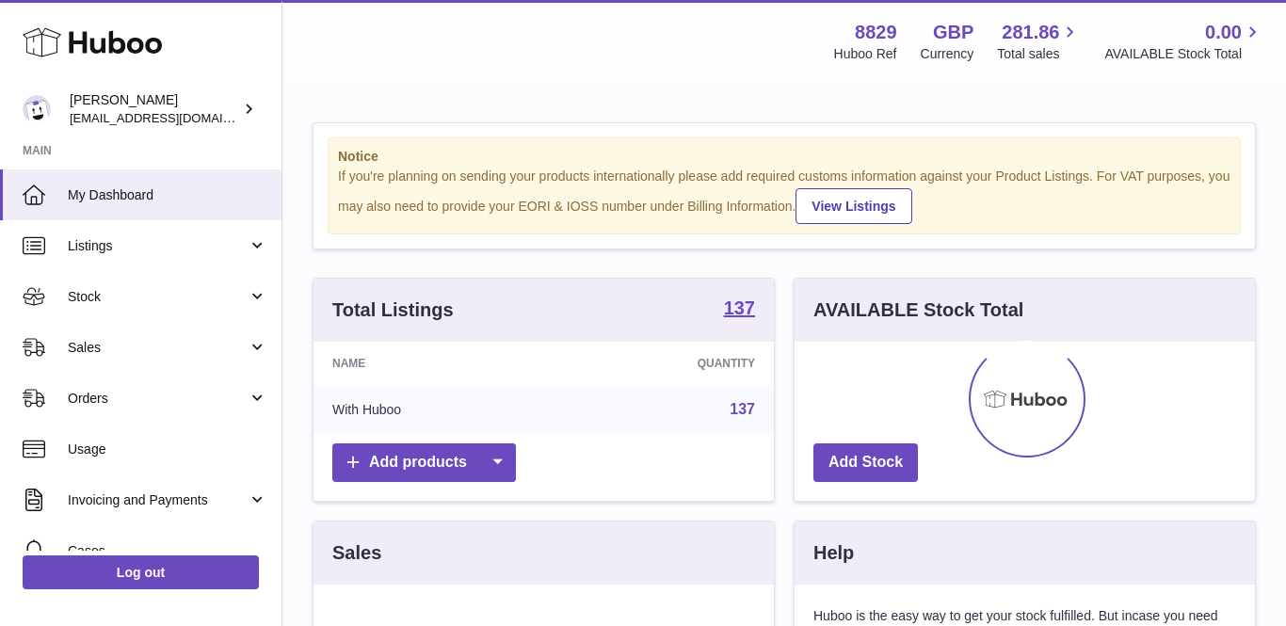 This screenshot has width=1286, height=626. What do you see at coordinates (37, 109) in the screenshot?
I see `img: commandes@kpmatech.com` at bounding box center [37, 109].